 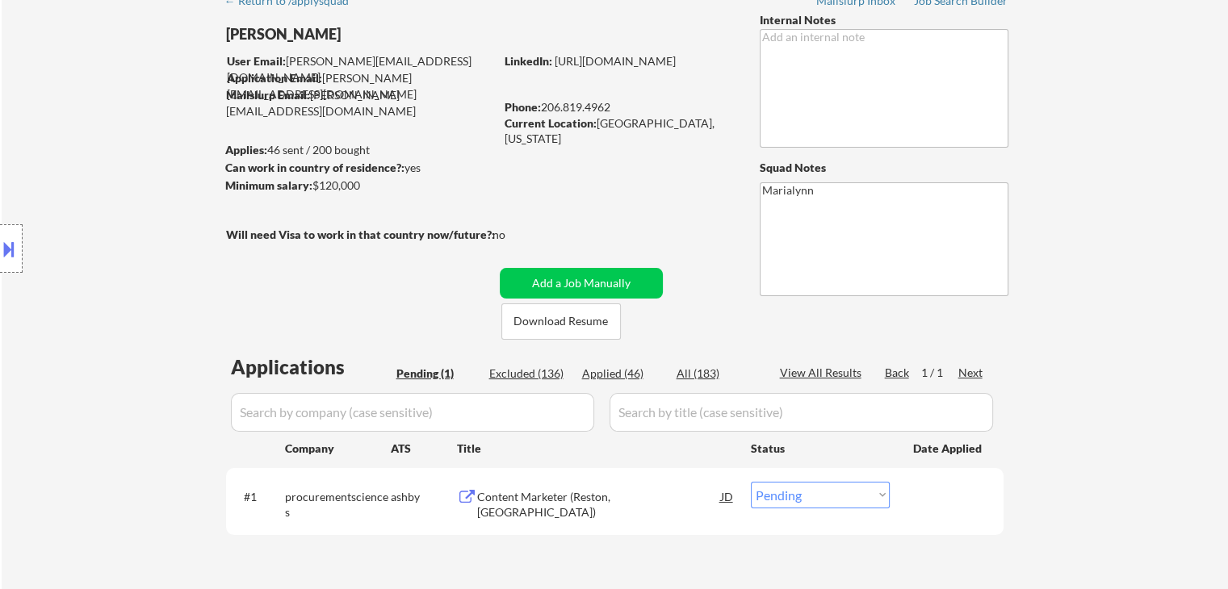 I want to click on div: 46 sent / 200 bought, so click(x=359, y=150).